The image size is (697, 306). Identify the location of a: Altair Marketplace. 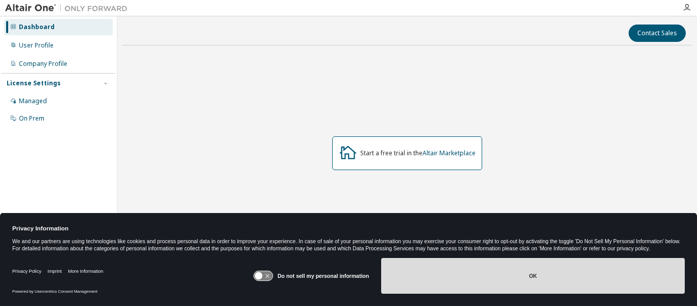
(449, 153).